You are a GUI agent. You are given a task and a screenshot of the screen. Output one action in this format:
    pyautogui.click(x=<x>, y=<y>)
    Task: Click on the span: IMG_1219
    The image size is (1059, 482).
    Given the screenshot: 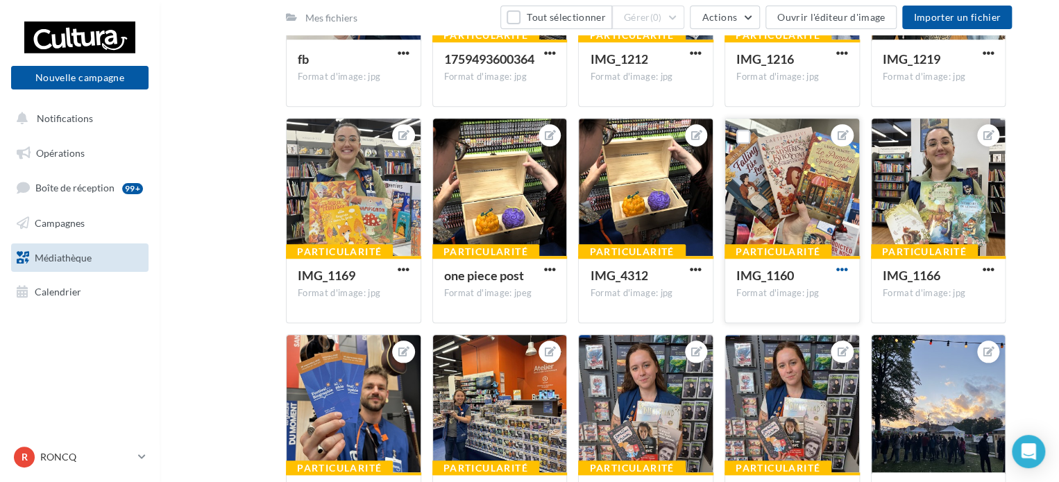 What is the action you would take?
    pyautogui.click(x=911, y=59)
    